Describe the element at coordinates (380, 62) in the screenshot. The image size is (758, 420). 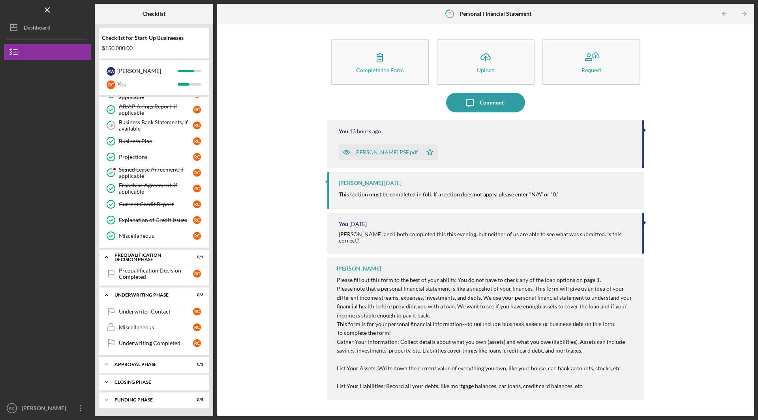
I see `button: Complete the Form` at that location.